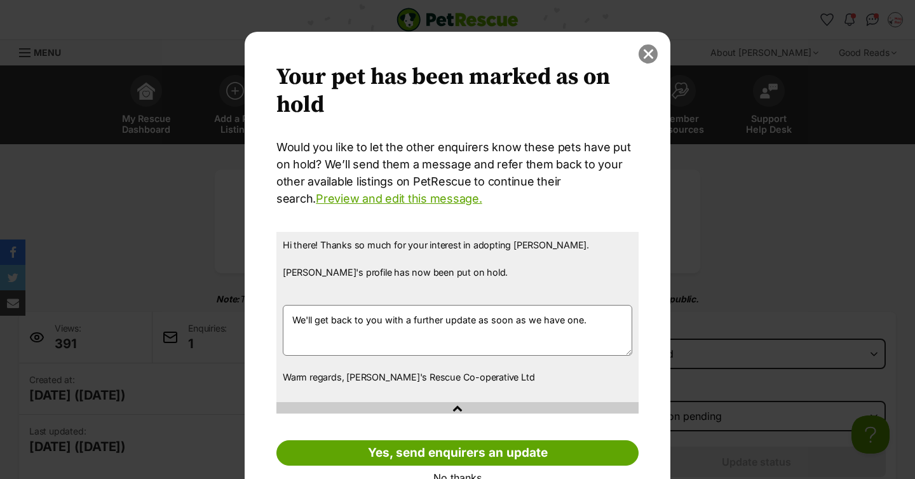  Describe the element at coordinates (398, 198) in the screenshot. I see `a: Preview and edit this message.` at that location.